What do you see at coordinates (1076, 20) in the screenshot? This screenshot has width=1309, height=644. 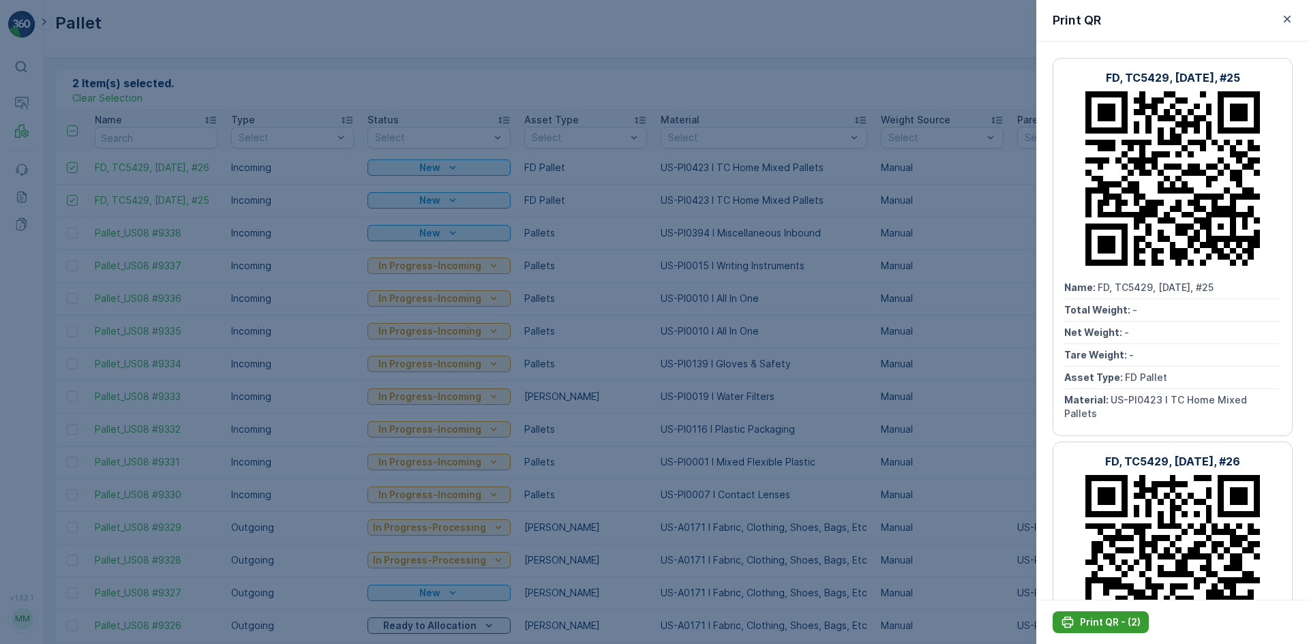 I see `p: Print QR` at bounding box center [1076, 20].